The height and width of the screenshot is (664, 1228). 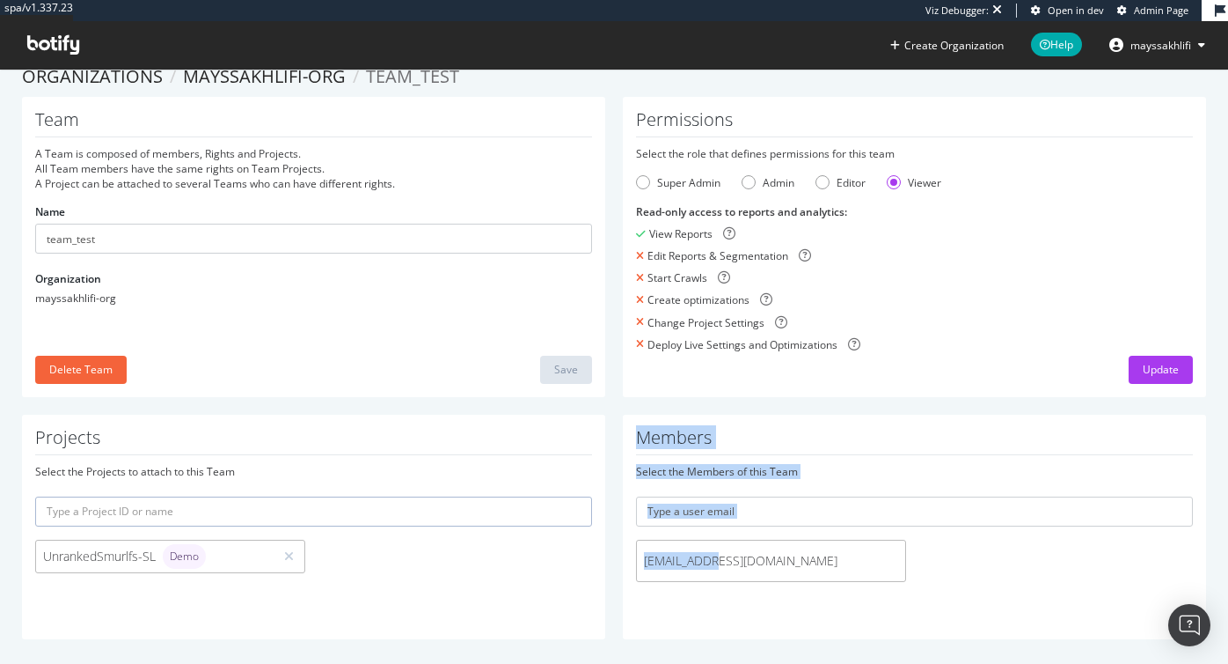 I want to click on a: Admin Page, so click(x=1153, y=11).